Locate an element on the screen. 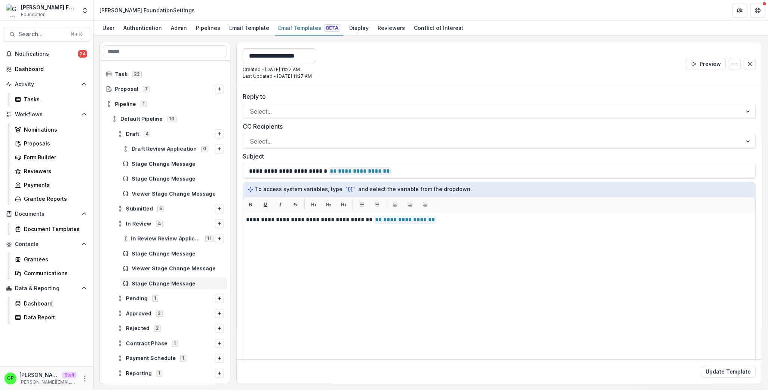 Image resolution: width=768 pixels, height=390 pixels. label: CC Recipients is located at coordinates (497, 126).